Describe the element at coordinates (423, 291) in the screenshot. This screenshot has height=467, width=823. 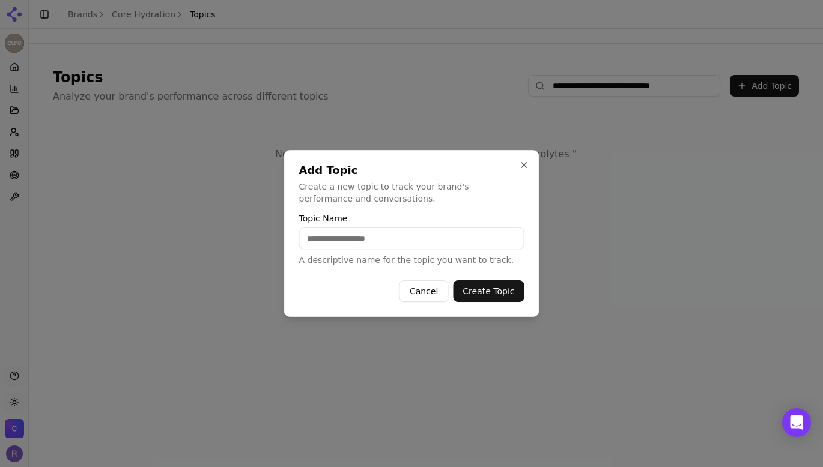
I see `button: Cancel` at that location.